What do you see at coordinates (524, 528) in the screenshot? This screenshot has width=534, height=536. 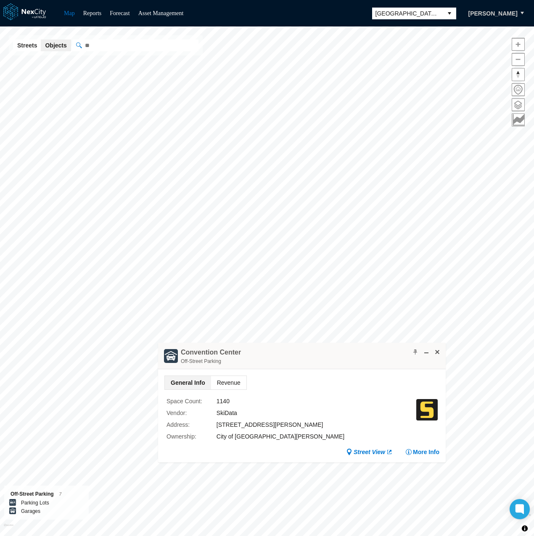 I see `span: Toggle attribution` at bounding box center [524, 528].